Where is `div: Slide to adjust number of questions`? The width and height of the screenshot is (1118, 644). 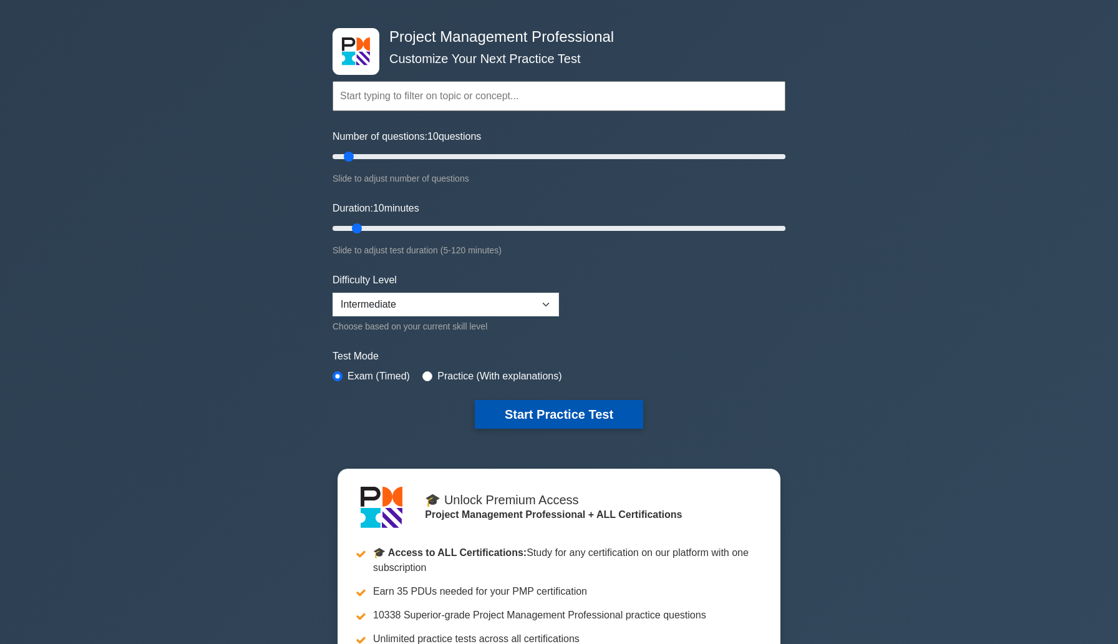
div: Slide to adjust number of questions is located at coordinates (559, 178).